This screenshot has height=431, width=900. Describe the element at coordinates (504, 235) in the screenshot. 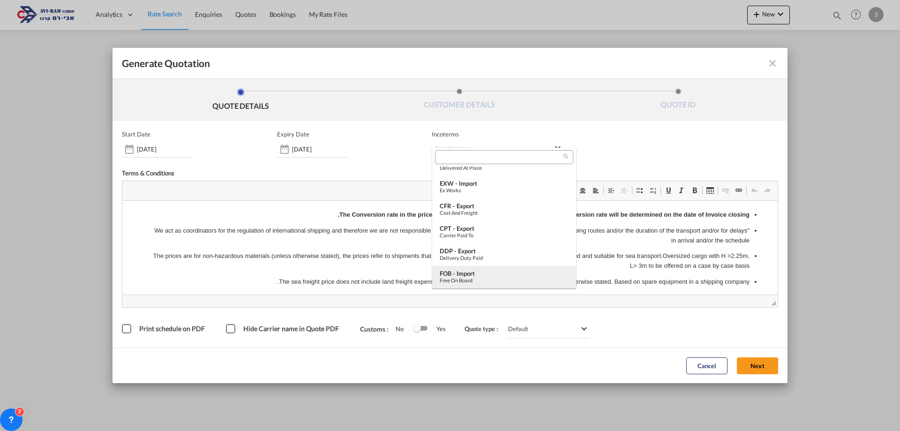

I see `div: Carrier Paid to` at that location.